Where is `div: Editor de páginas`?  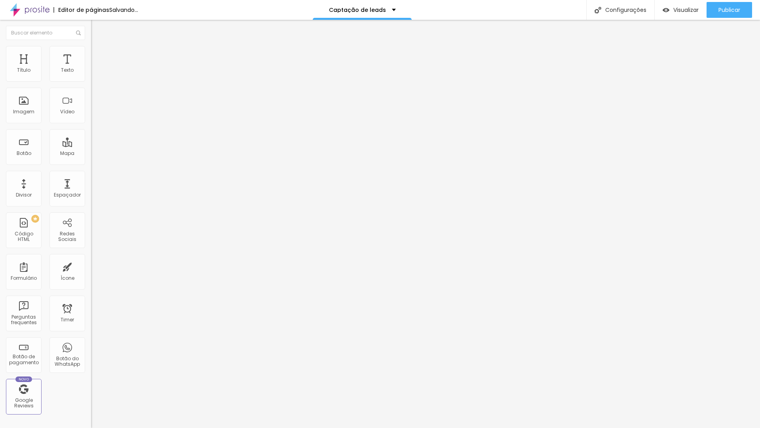
div: Editor de páginas is located at coordinates (81, 10).